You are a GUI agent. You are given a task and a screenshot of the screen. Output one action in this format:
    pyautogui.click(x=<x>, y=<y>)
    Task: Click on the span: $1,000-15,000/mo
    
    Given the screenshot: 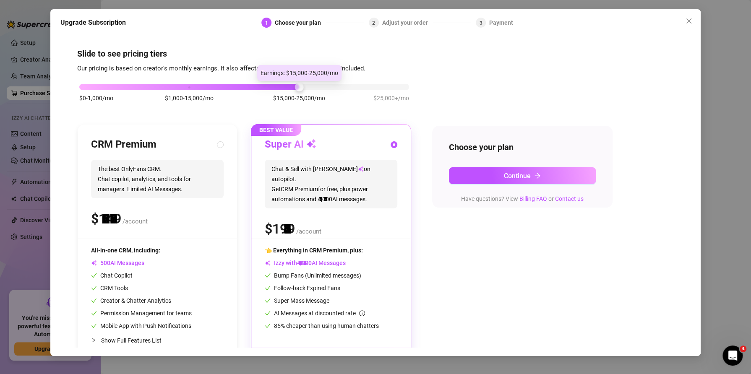 What is the action you would take?
    pyautogui.click(x=189, y=98)
    